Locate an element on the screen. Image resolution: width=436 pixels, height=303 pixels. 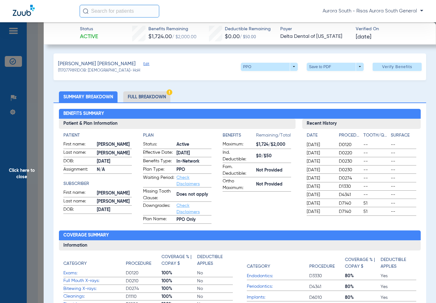
app-breakdown-title: Surface is located at coordinates (403, 137).